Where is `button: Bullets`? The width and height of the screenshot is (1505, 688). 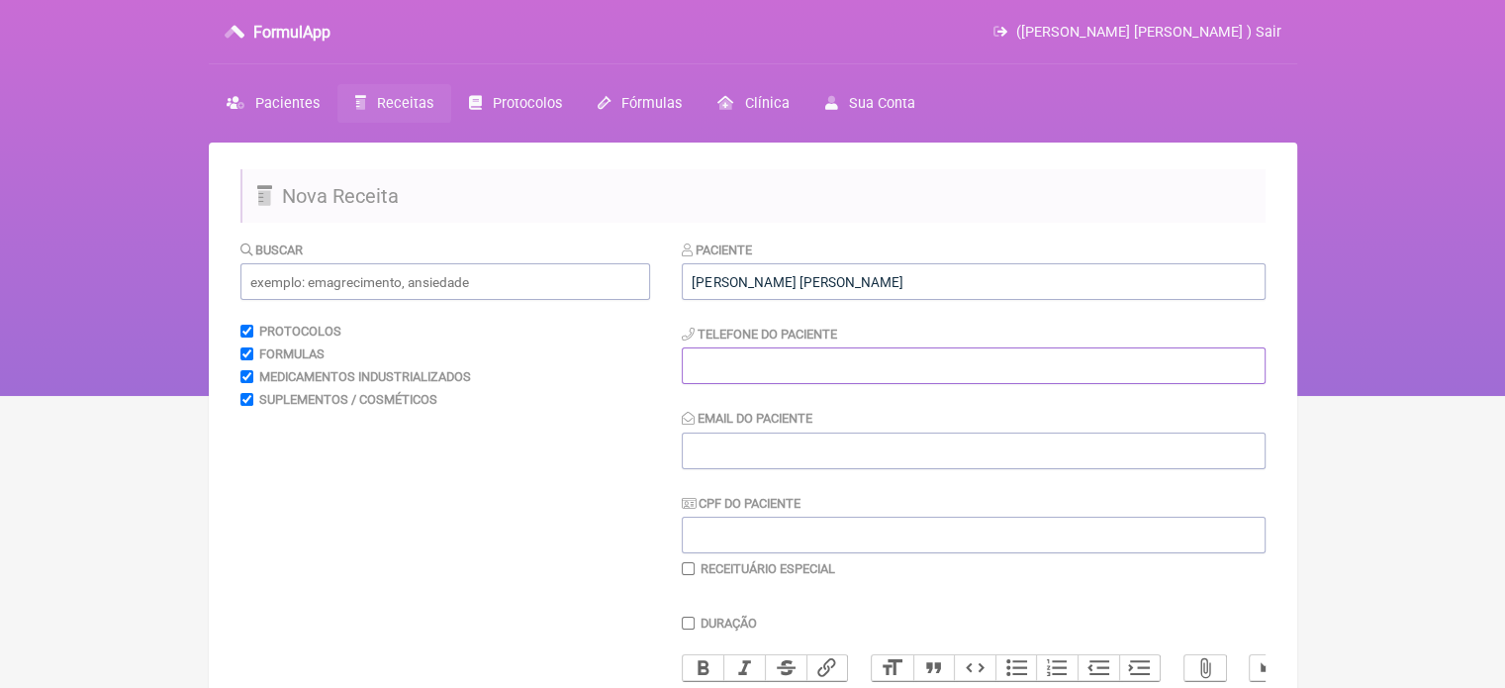 button: Bullets is located at coordinates (1016, 668).